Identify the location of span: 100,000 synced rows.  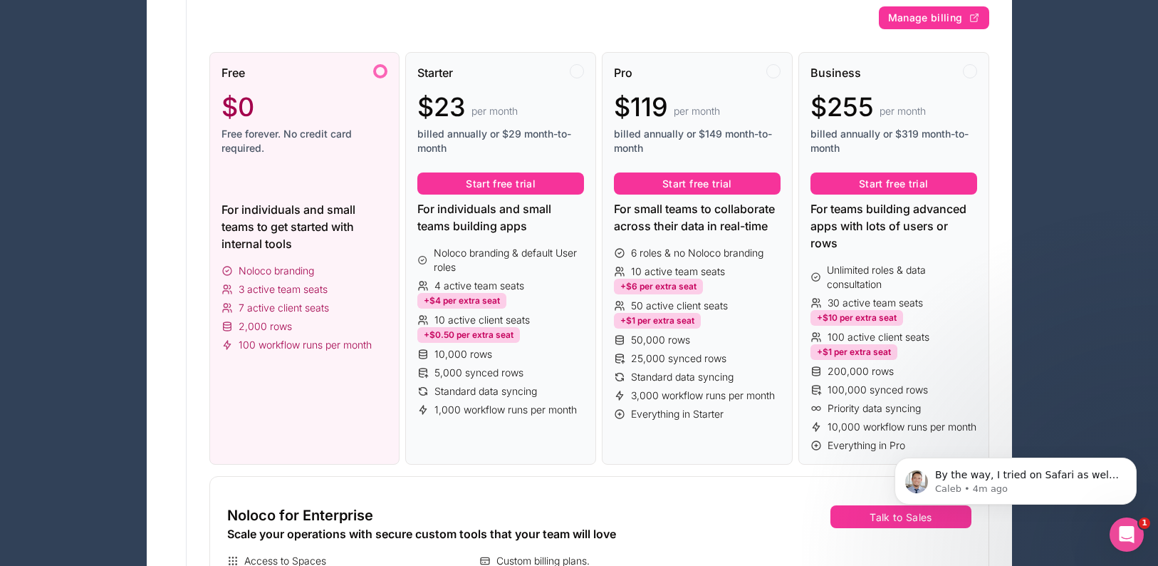
(877, 390).